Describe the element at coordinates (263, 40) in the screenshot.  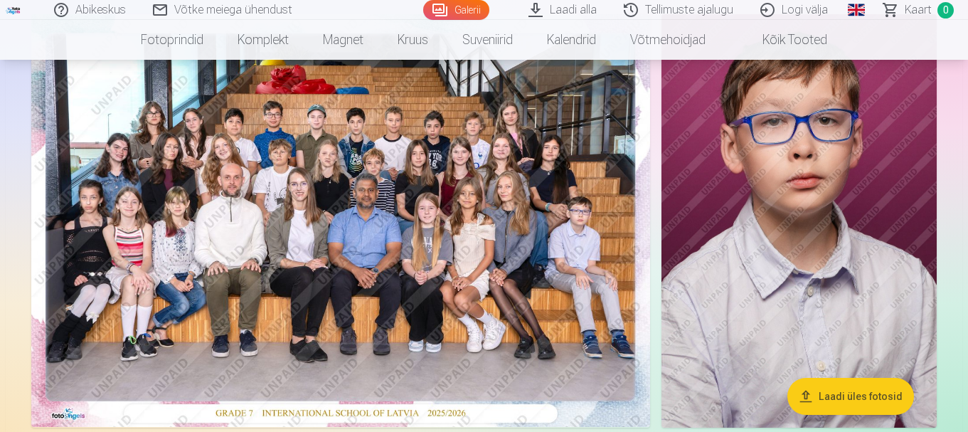
I see `a: Komplekt` at that location.